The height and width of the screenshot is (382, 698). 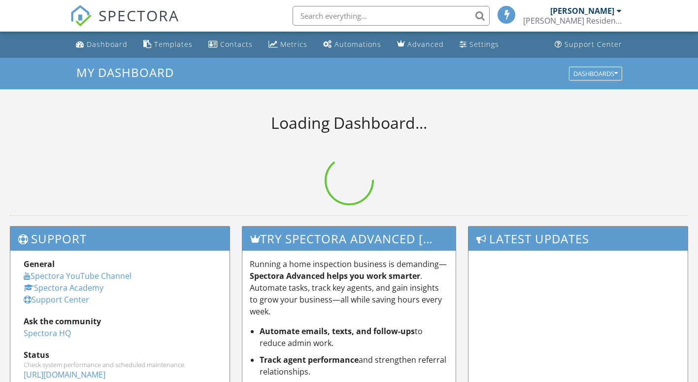 I want to click on li: and strengthen referral relationships., so click(x=354, y=365).